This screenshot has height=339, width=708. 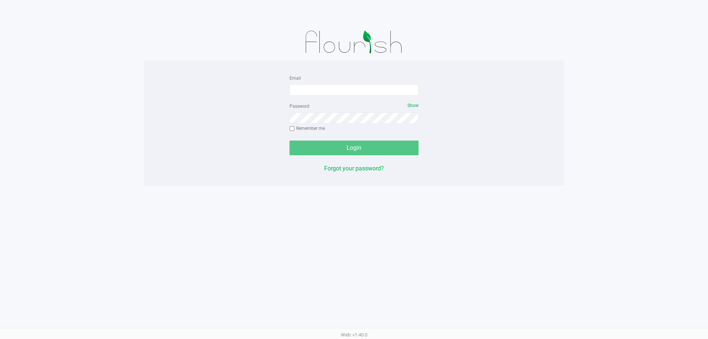 I want to click on label: Remember me, so click(x=307, y=128).